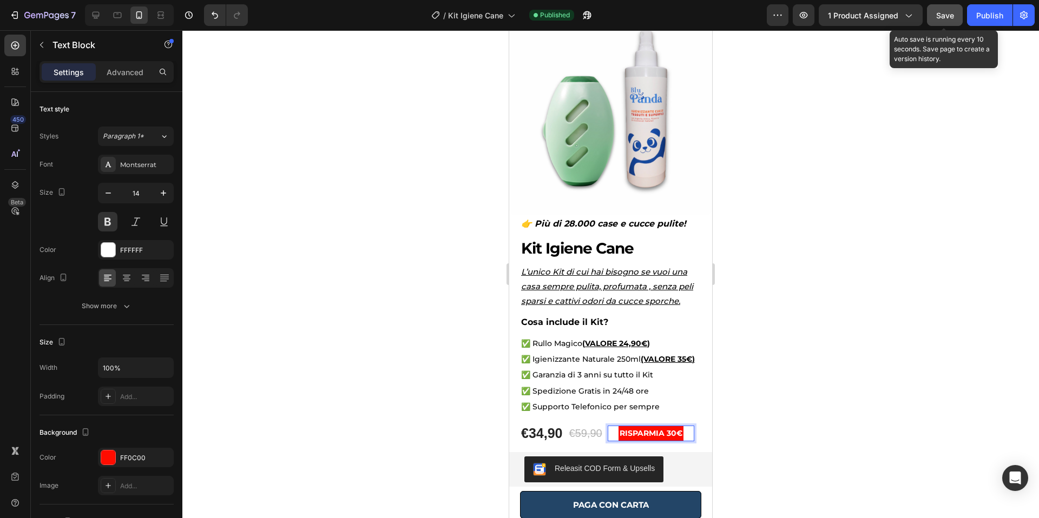  I want to click on button: 7, so click(42, 15).